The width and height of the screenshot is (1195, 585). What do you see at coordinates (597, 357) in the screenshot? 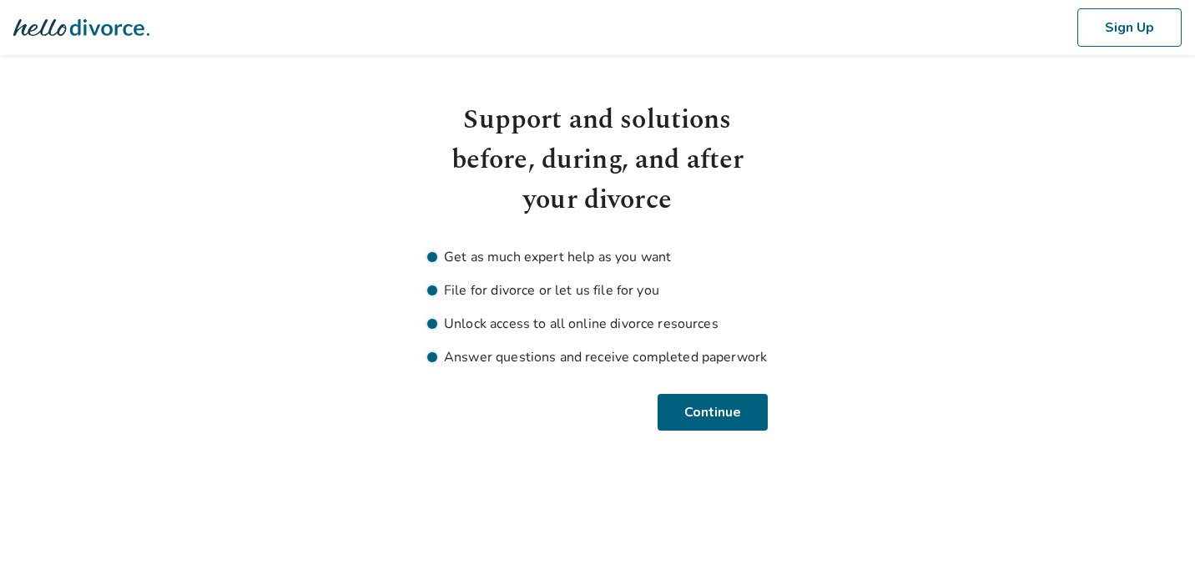
I see `li: Answer questions and receive completed paperwork` at bounding box center [597, 357].